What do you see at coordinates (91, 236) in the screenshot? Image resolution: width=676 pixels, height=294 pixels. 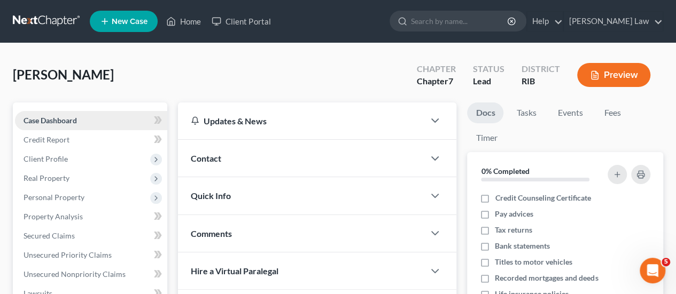 I see `a: Secured Claims` at bounding box center [91, 236].